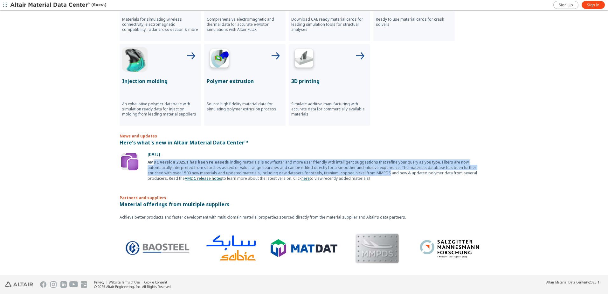 The width and height of the screenshot is (608, 294). I want to click on a: here, so click(306, 178).